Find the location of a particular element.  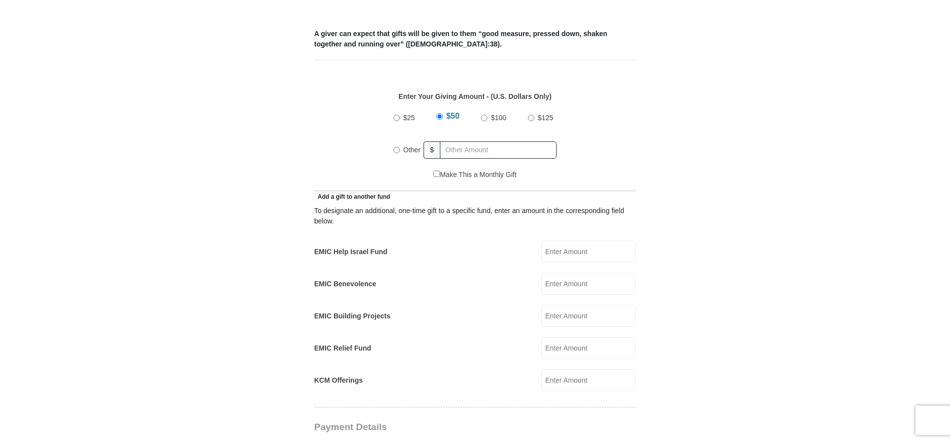

span: Other is located at coordinates (412, 150).